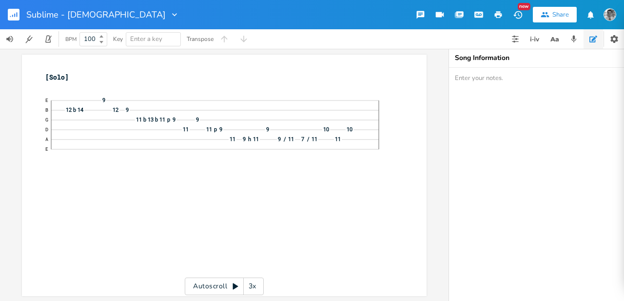  Describe the element at coordinates (224, 286) in the screenshot. I see `div: Autoscroll` at that location.